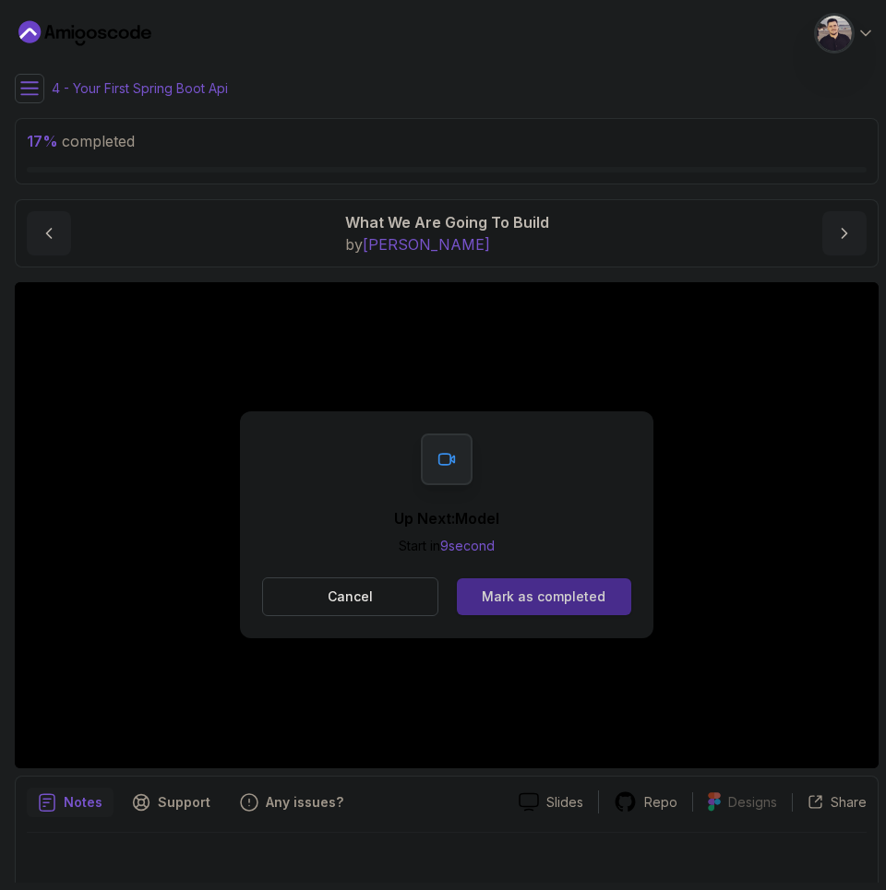 Image resolution: width=886 pixels, height=890 pixels. What do you see at coordinates (350, 597) in the screenshot?
I see `button: Cancel` at bounding box center [350, 597].